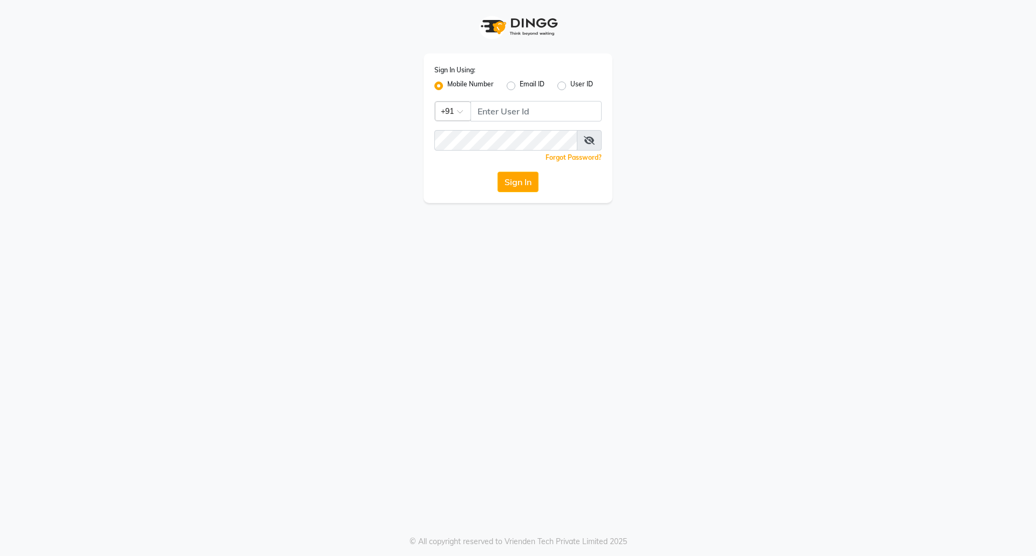 This screenshot has height=556, width=1036. What do you see at coordinates (455, 70) in the screenshot?
I see `label: Sign In Using:` at bounding box center [455, 70].